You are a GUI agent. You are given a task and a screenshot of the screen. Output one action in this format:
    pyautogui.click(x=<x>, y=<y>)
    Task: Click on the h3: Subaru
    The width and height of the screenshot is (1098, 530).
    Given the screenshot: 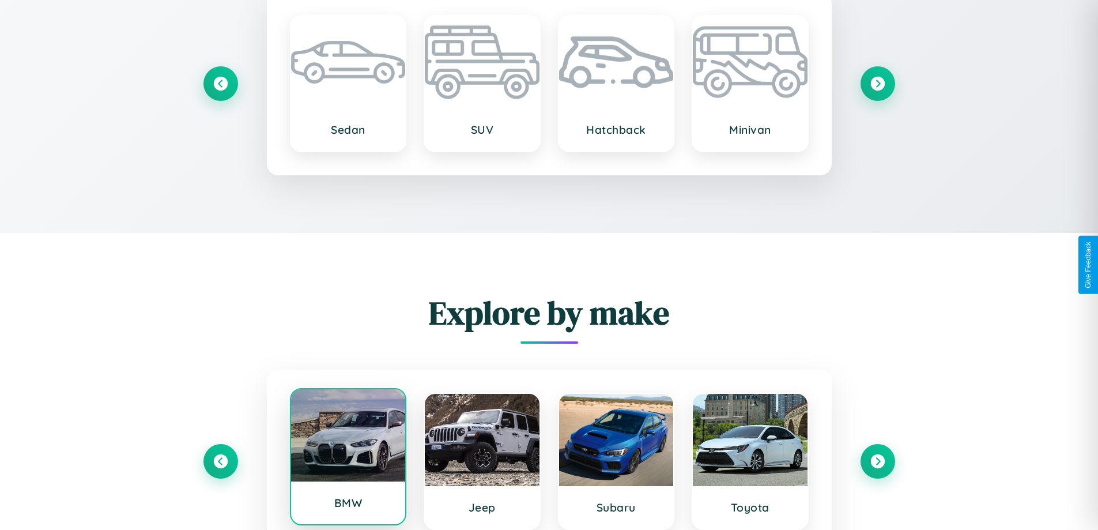 What is the action you would take?
    pyautogui.click(x=616, y=507)
    